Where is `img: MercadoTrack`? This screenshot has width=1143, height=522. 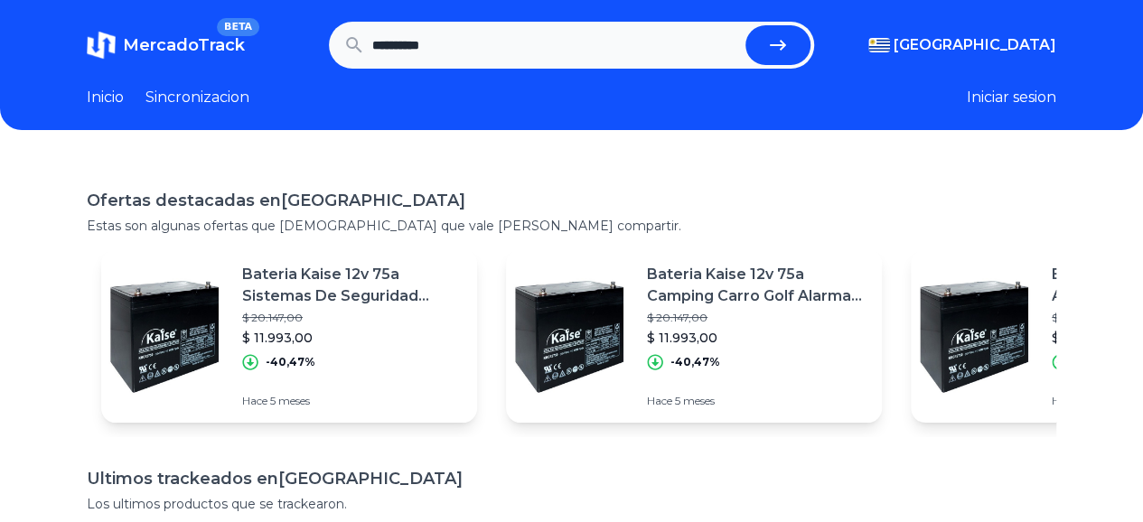
img: MercadoTrack is located at coordinates (101, 45).